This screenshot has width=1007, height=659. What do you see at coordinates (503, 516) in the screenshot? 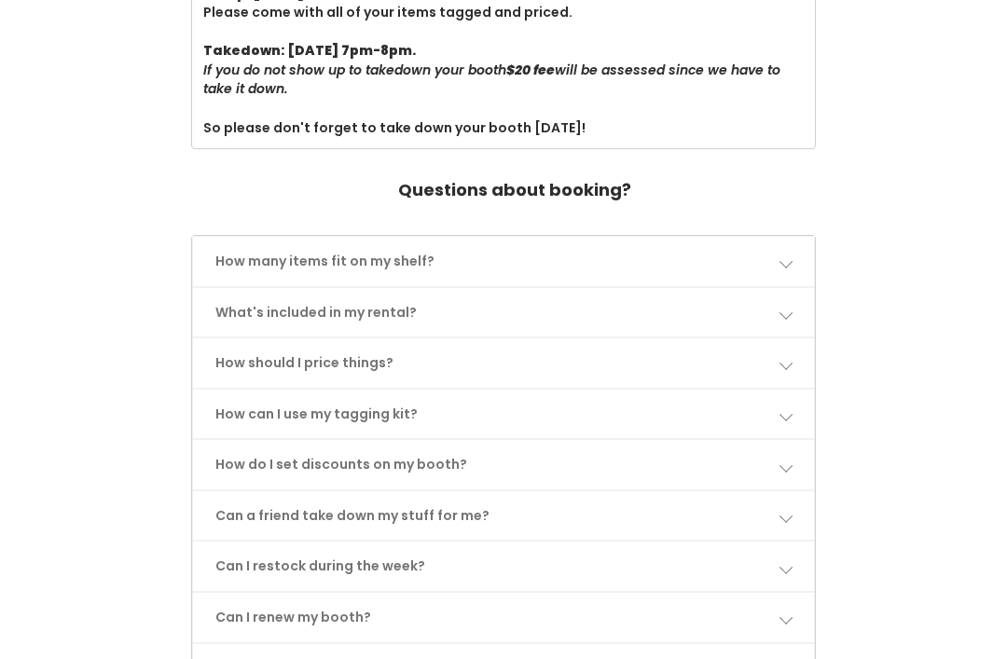
I see `a: Can a friend take down my stuff for me?` at bounding box center [503, 516].